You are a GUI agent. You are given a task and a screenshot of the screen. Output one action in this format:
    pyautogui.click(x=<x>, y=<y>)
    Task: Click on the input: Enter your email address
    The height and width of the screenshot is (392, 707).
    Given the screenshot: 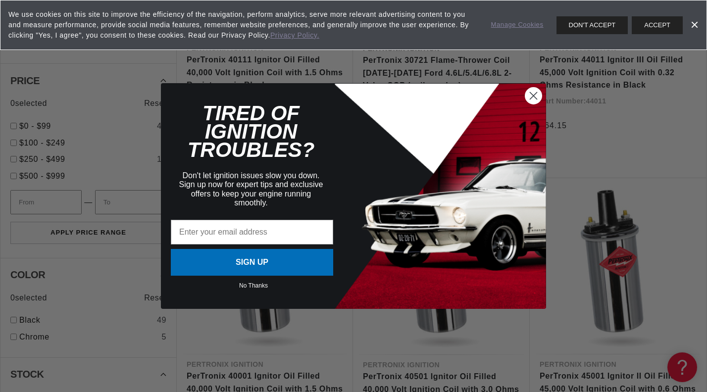 What is the action you would take?
    pyautogui.click(x=252, y=232)
    